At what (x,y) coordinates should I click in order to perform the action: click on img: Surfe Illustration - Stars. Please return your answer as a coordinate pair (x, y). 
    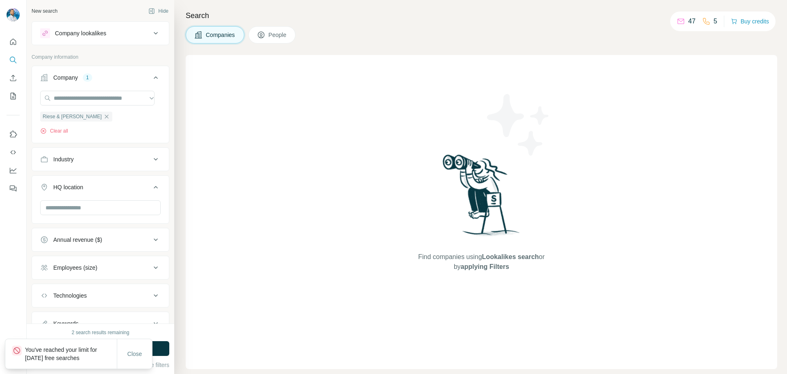
    Looking at the image, I should click on (519, 125).